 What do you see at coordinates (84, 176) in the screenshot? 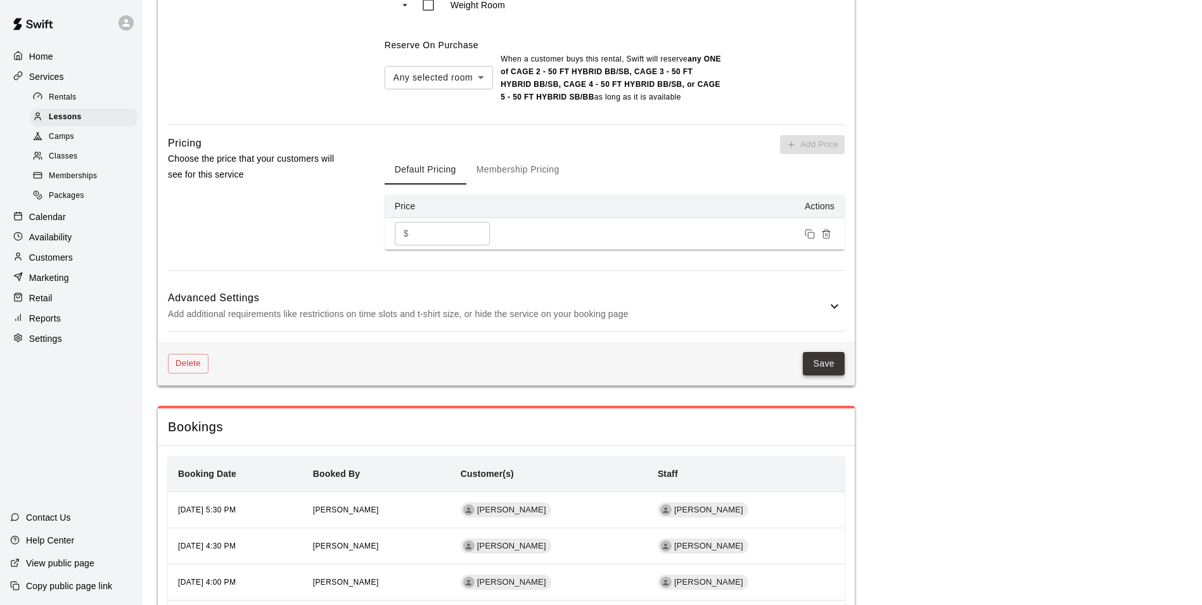
I see `div: Memberships` at bounding box center [84, 176].